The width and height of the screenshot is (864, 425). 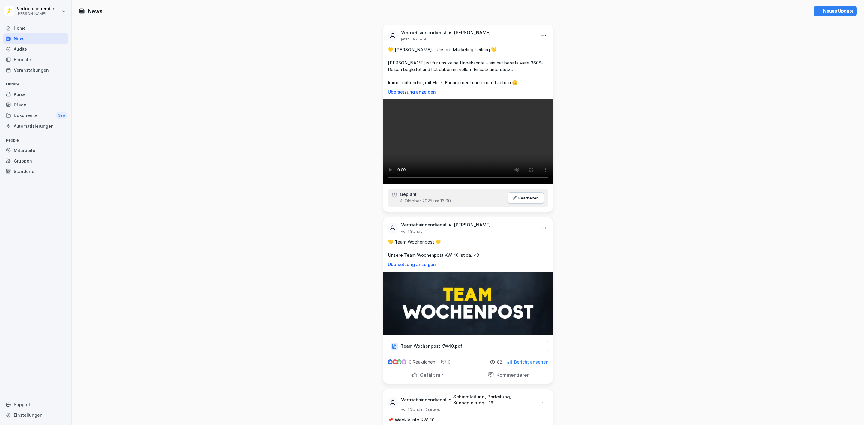 I want to click on img: g34s0yh0j3vng4wml98129oi.png, so click(x=468, y=303).